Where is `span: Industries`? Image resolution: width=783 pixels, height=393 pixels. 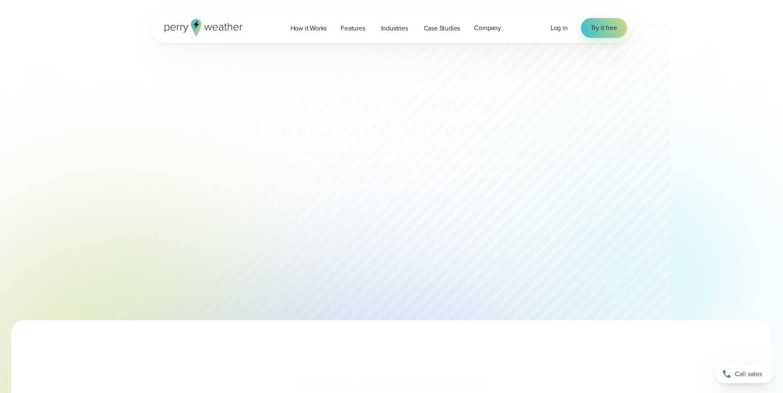
span: Industries is located at coordinates (394, 28).